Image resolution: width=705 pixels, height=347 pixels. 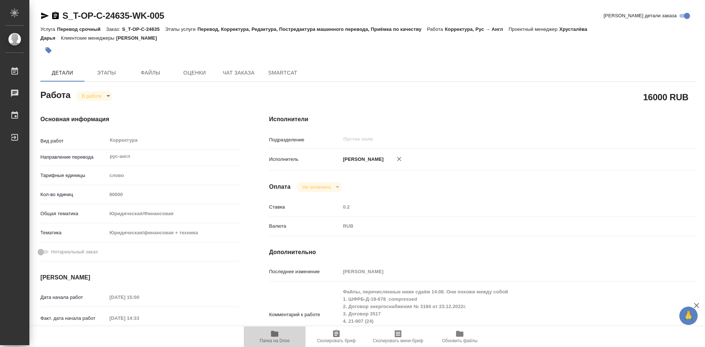 What do you see at coordinates (305, 140) in the screenshot?
I see `p: Подразделение` at bounding box center [305, 140].